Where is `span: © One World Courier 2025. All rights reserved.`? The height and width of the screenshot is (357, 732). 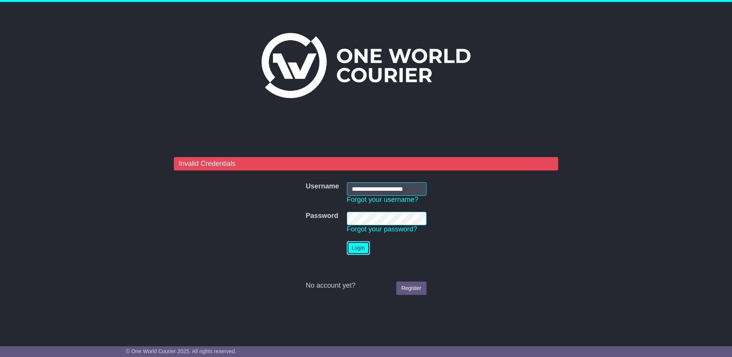
span: © One World Courier 2025. All rights reserved. is located at coordinates (181, 351).